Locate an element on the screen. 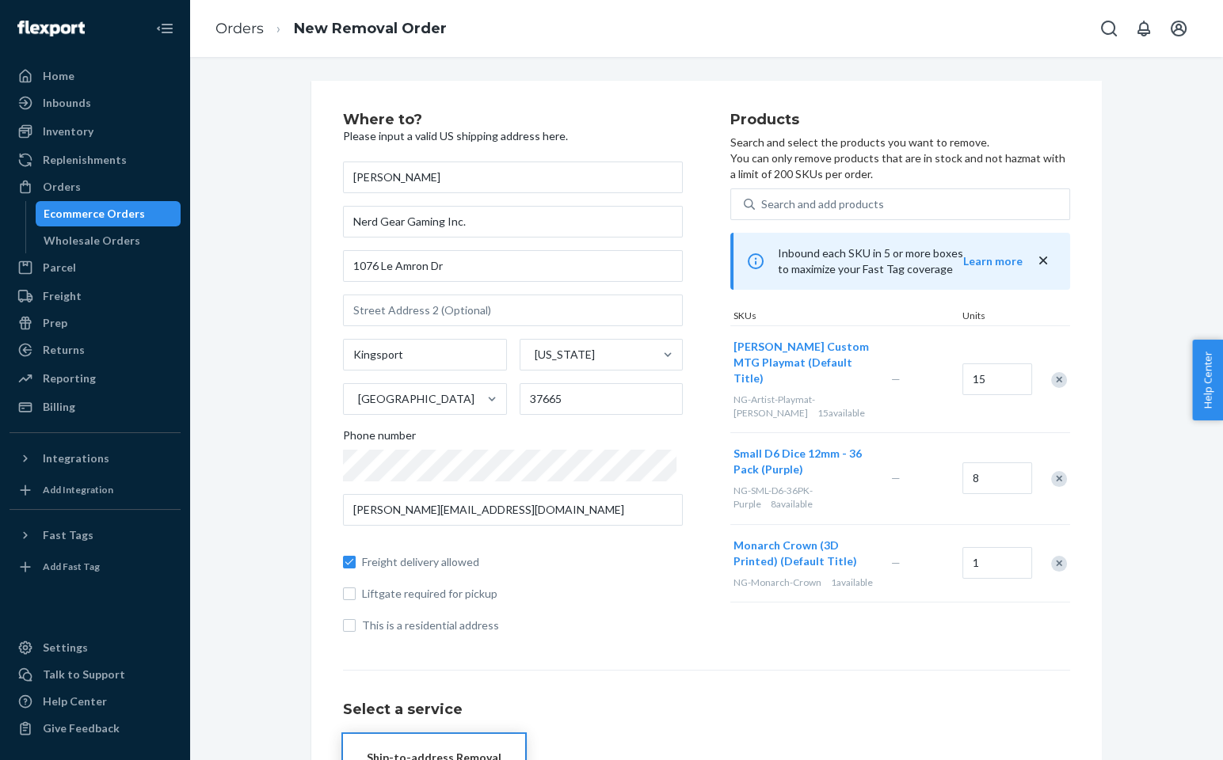 The height and width of the screenshot is (760, 1223). div: Ecommerce Orders is located at coordinates (94, 214).